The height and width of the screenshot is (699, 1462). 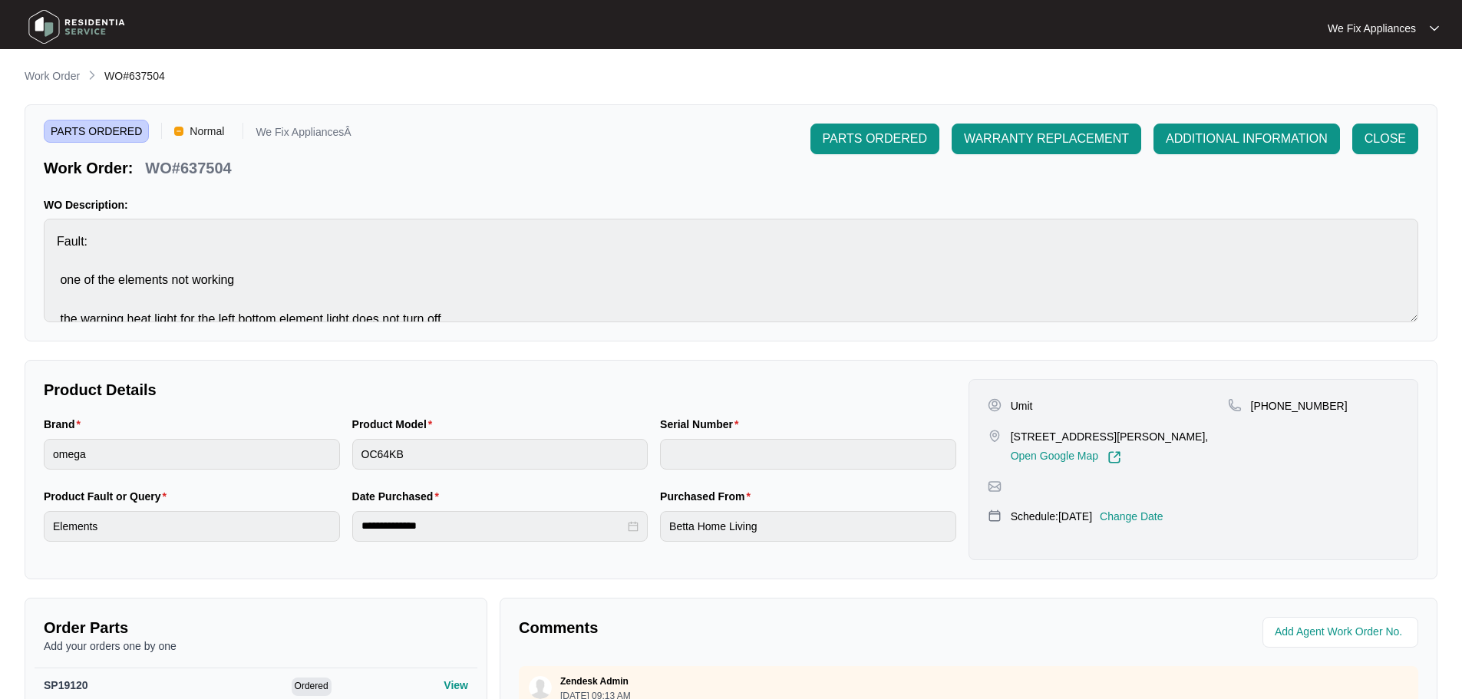 I want to click on a: Open Google Map, so click(x=1066, y=458).